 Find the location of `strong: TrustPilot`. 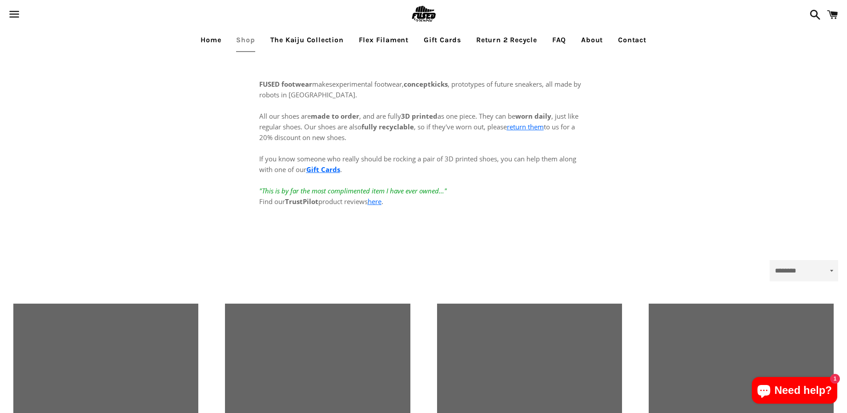

strong: TrustPilot is located at coordinates (301, 201).